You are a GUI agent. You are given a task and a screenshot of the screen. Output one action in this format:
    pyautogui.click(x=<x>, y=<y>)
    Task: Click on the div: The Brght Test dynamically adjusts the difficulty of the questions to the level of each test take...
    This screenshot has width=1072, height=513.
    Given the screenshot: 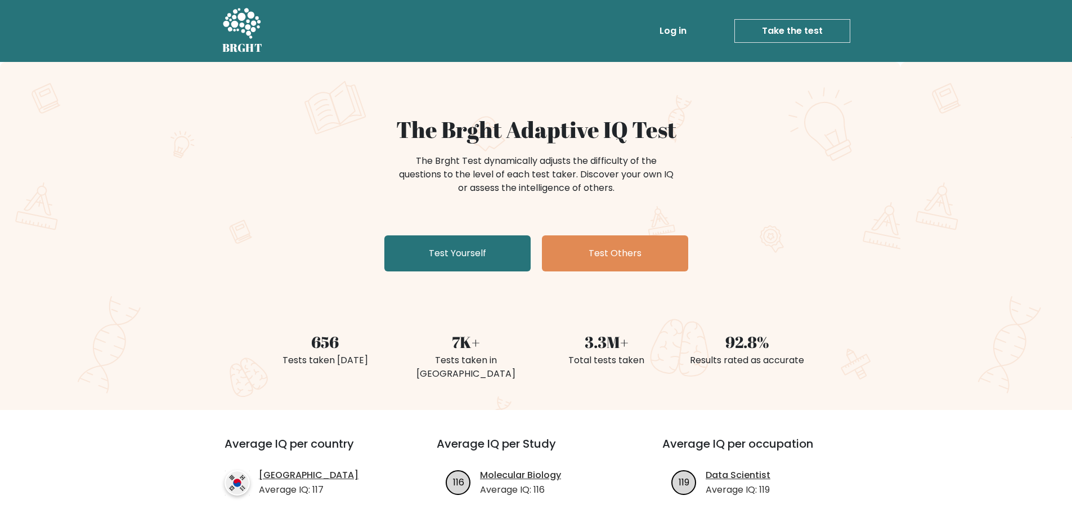 What is the action you would take?
    pyautogui.click(x=536, y=174)
    